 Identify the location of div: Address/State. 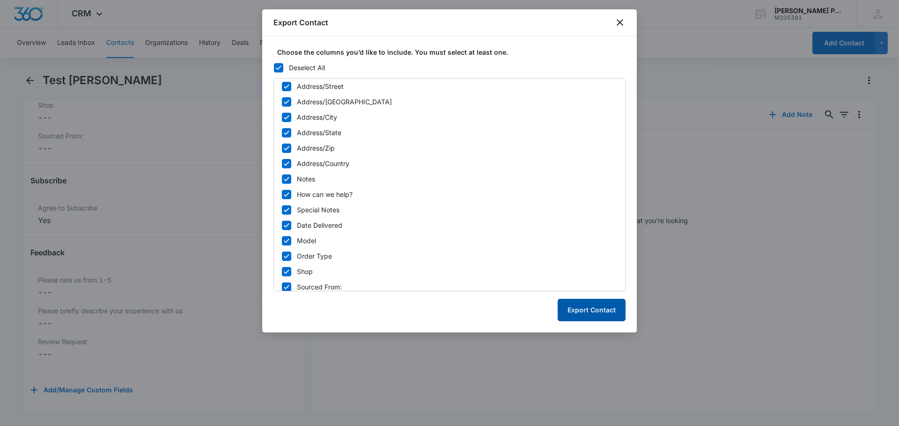
(319, 132).